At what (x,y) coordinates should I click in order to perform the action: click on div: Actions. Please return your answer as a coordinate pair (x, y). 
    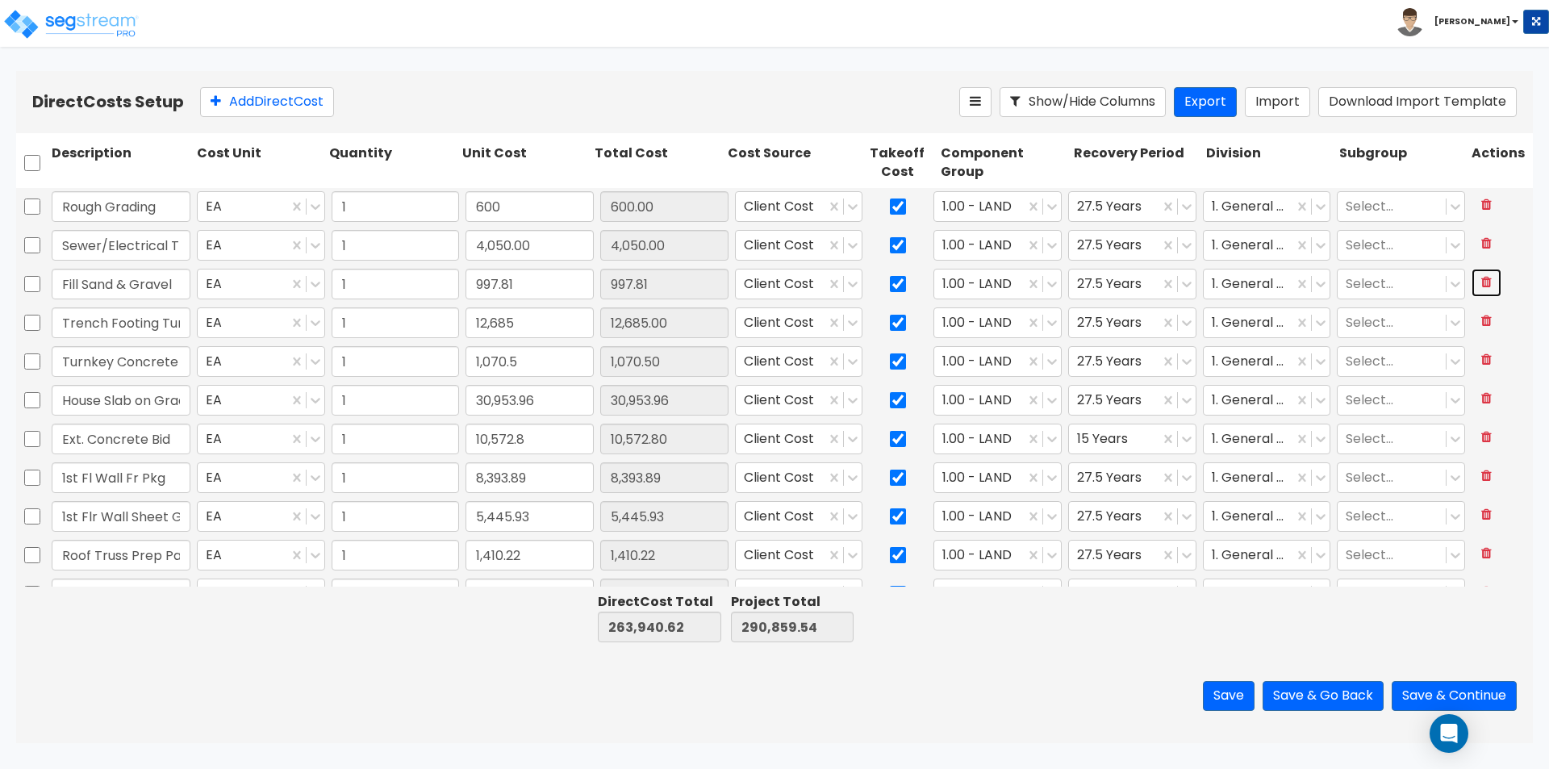
    Looking at the image, I should click on (1501, 163).